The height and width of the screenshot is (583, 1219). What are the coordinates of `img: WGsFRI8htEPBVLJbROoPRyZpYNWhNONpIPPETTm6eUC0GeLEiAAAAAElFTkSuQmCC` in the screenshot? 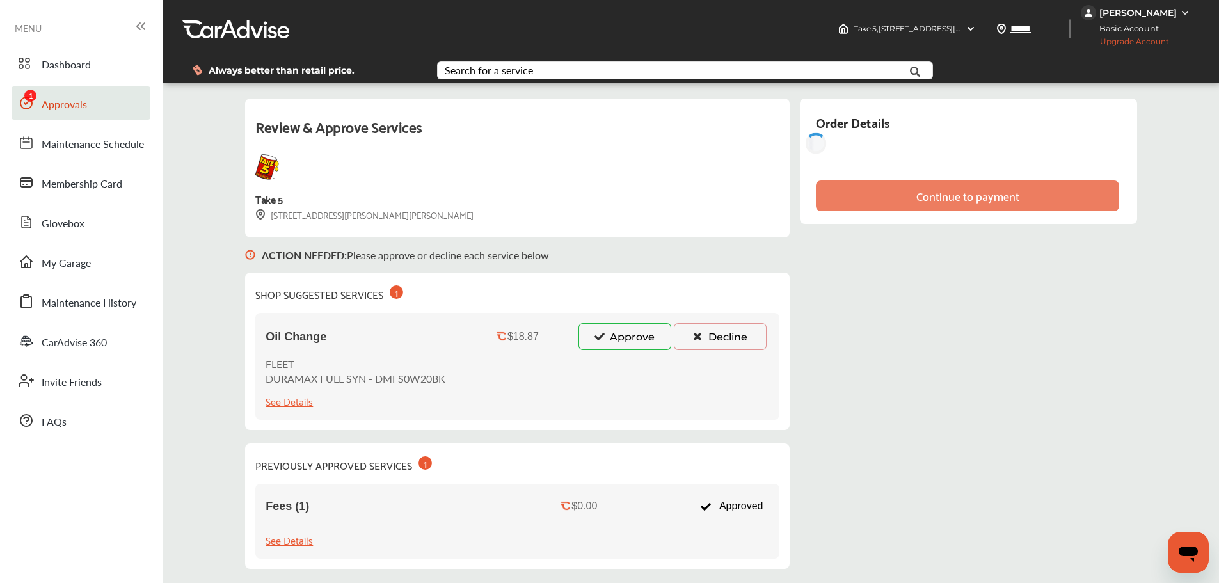 It's located at (1186, 13).